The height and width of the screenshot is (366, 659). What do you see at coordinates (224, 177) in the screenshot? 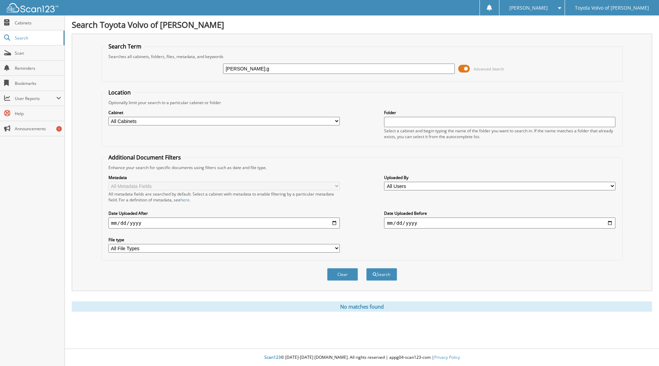
I see `label: Metadata` at bounding box center [224, 177].